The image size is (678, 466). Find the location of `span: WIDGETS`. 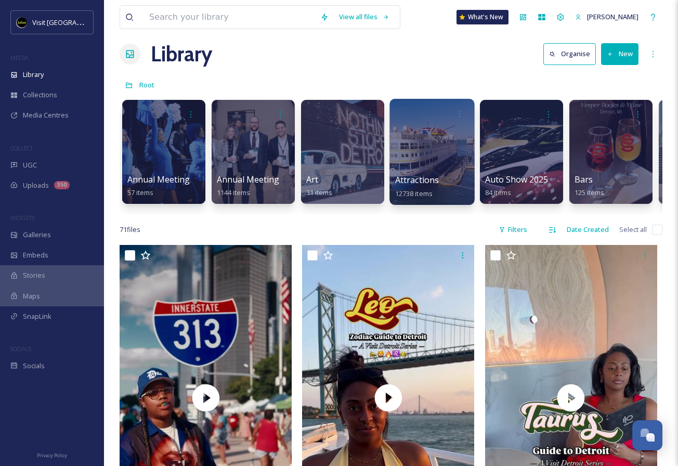

span: WIDGETS is located at coordinates (22, 217).